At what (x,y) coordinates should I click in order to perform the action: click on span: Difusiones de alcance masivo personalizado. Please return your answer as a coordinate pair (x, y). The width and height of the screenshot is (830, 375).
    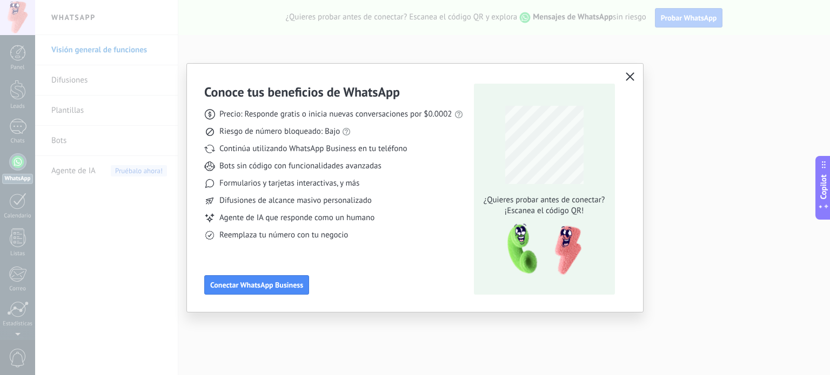
    Looking at the image, I should click on (295, 201).